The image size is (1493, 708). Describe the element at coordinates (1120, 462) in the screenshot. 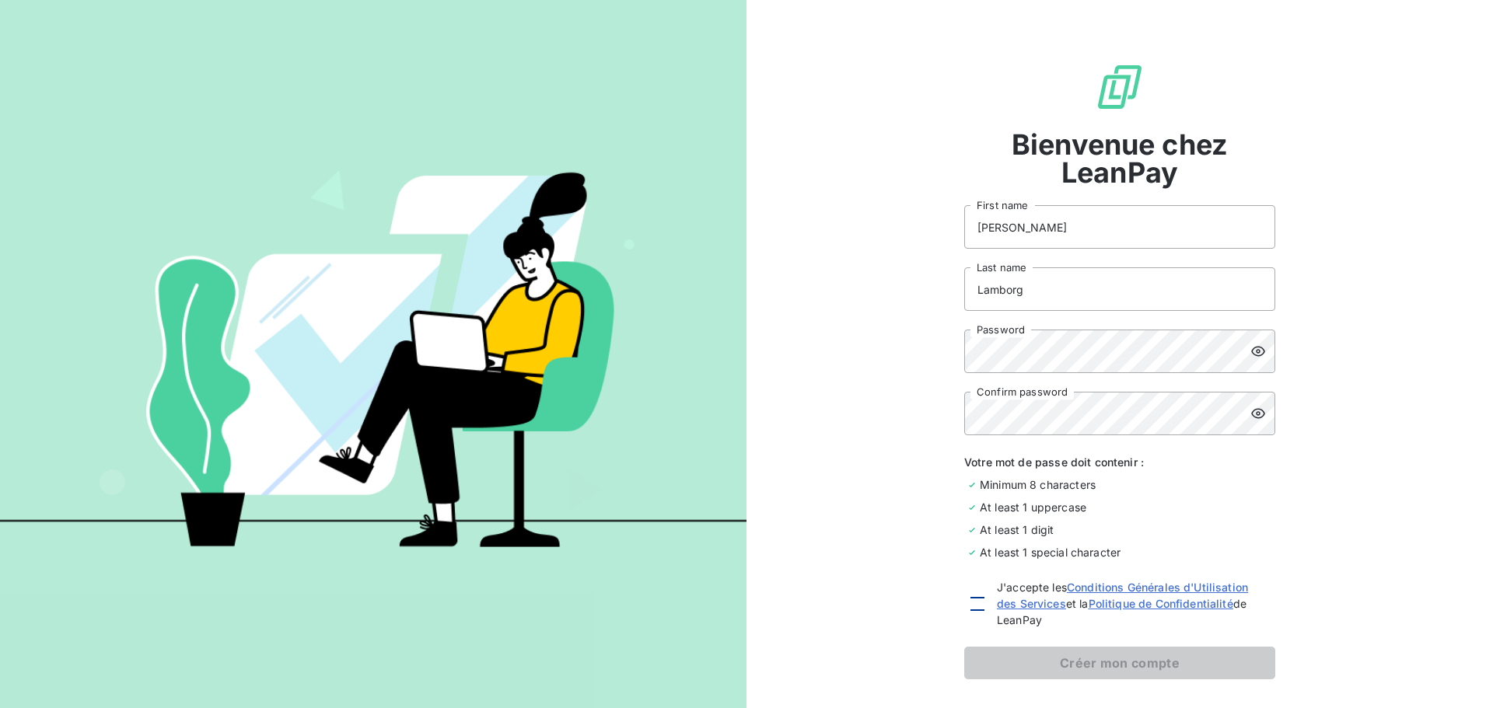

I see `span: Votre mot de passe doit contenir :` at that location.